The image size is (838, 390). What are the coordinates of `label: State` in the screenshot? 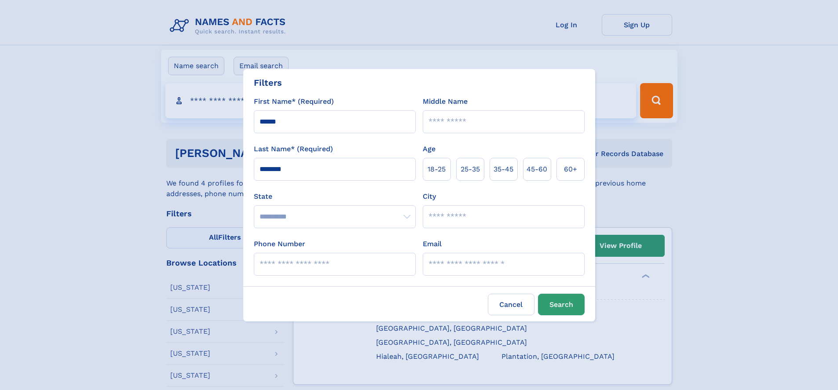 It's located at (335, 197).